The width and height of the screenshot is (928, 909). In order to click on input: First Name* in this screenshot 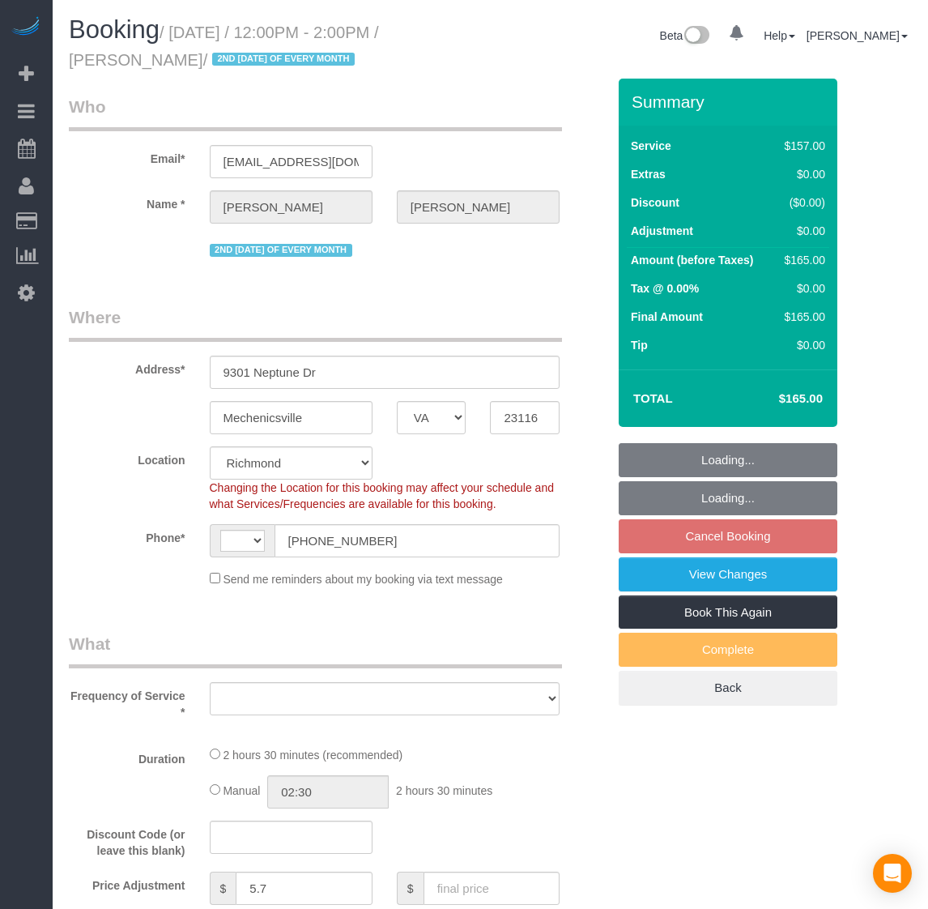, I will do `click(291, 207)`.